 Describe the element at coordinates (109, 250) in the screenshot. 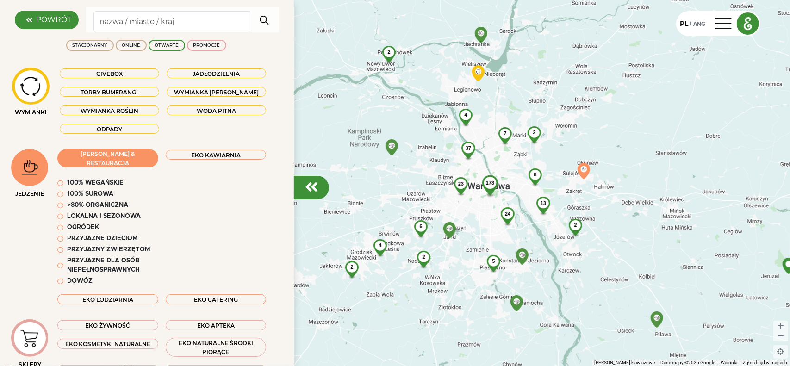

I see `font: Przyjazny zwierzętom` at that location.